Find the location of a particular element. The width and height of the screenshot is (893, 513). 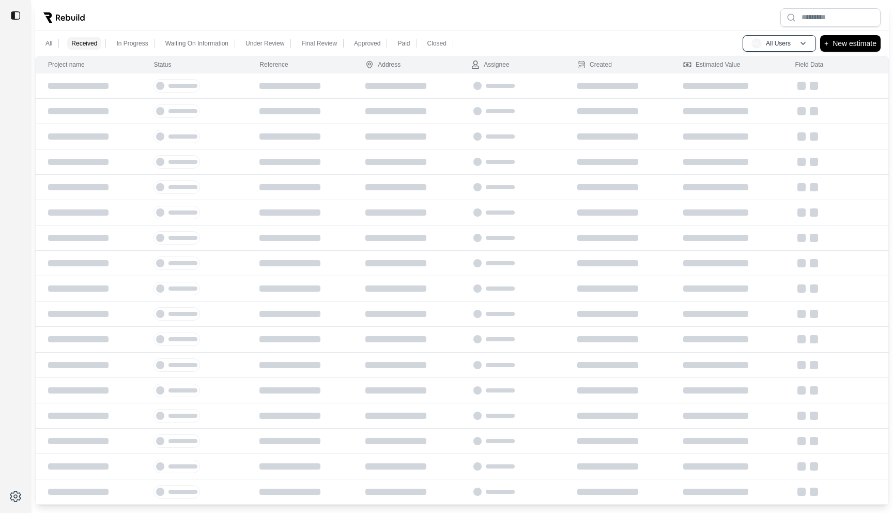

p: Waiting On Information is located at coordinates (197, 43).